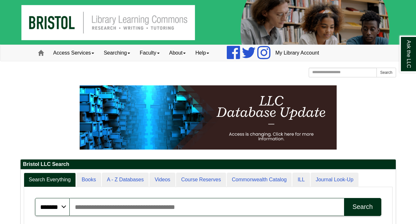 The image size is (416, 224). What do you see at coordinates (125, 180) in the screenshot?
I see `a: A - Z Databases` at bounding box center [125, 180].